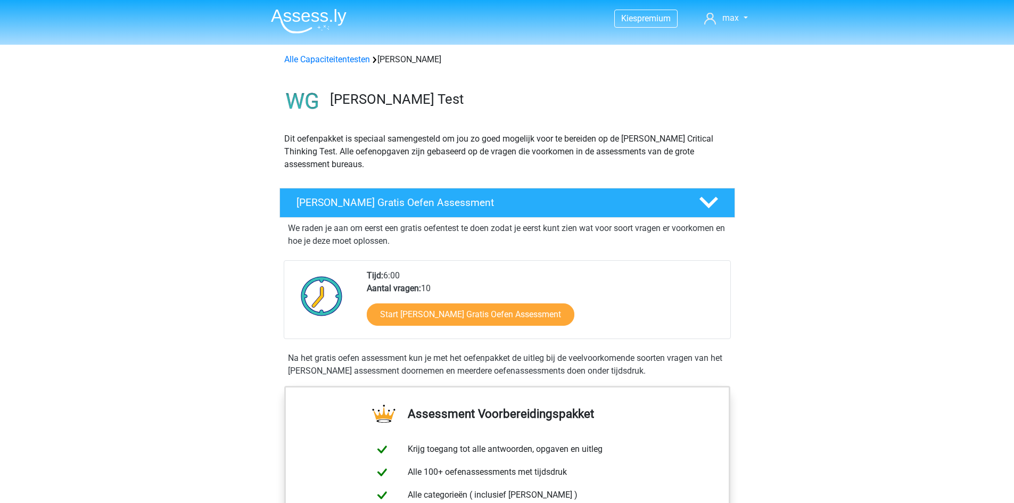 The image size is (1014, 503). What do you see at coordinates (394, 288) in the screenshot?
I see `b: Aantal vragen:` at bounding box center [394, 288].